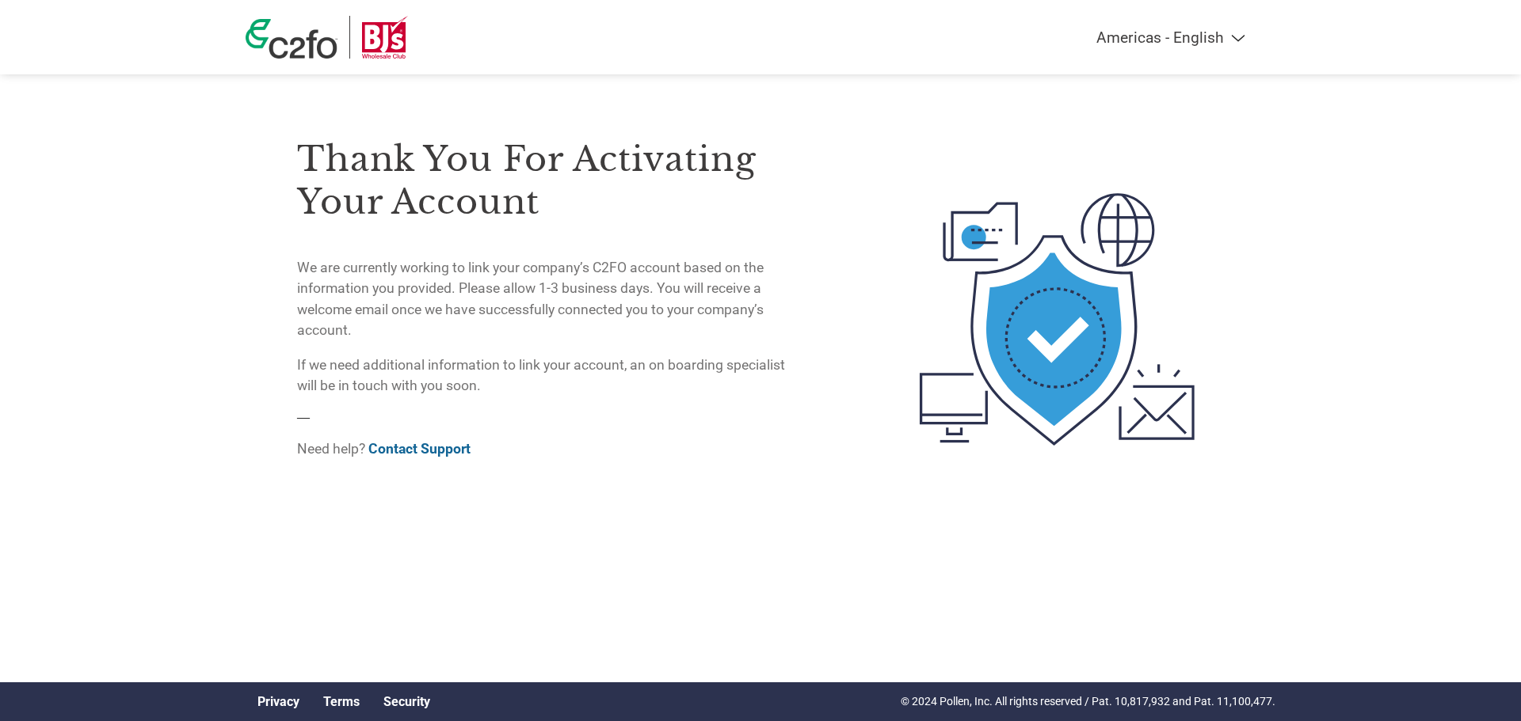  I want to click on a: Contact Support, so click(419, 449).